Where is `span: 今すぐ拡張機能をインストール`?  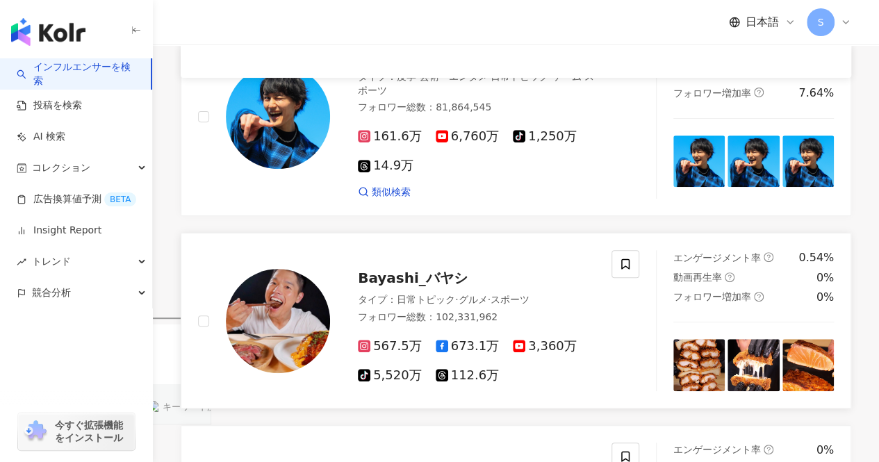 span: 今すぐ拡張機能をインストール is located at coordinates (92, 431).